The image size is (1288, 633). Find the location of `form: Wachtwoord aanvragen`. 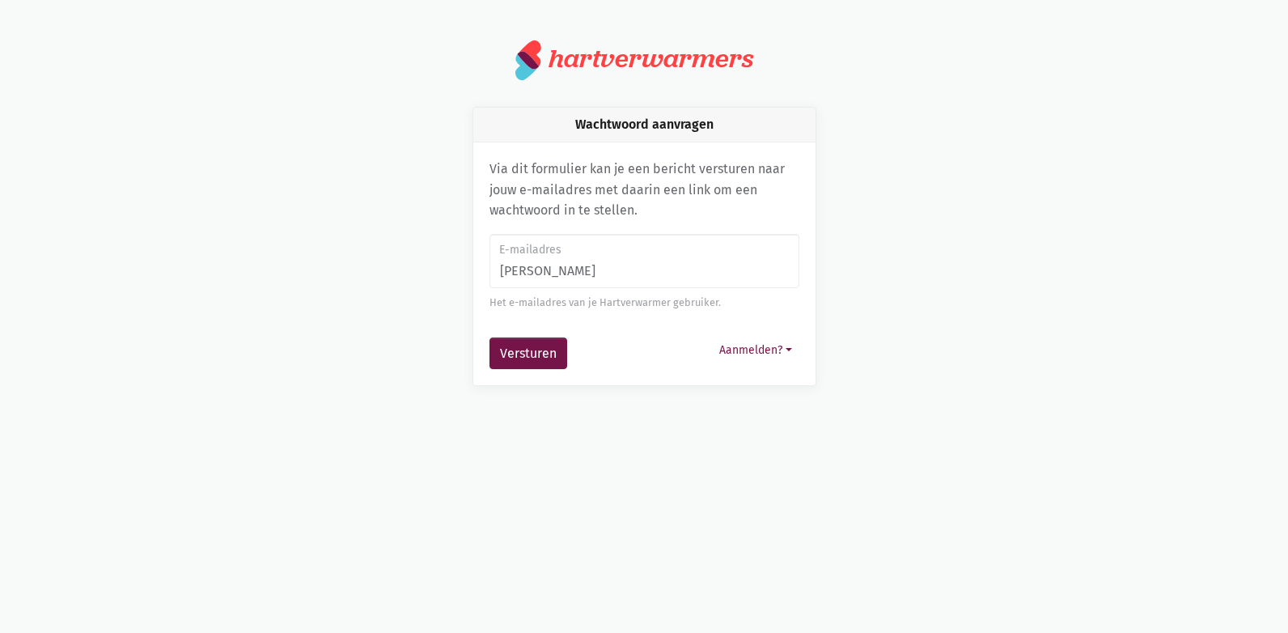

form: Wachtwoord aanvragen is located at coordinates (644, 302).